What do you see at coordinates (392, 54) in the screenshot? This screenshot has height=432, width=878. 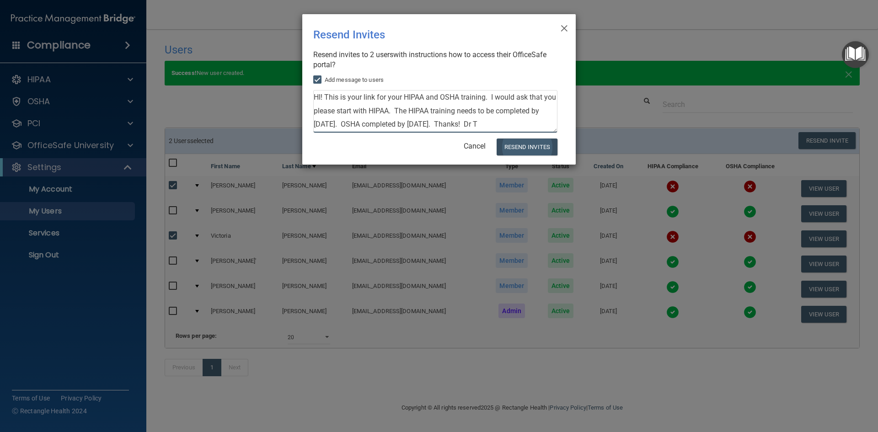 I see `span: s` at bounding box center [392, 54].